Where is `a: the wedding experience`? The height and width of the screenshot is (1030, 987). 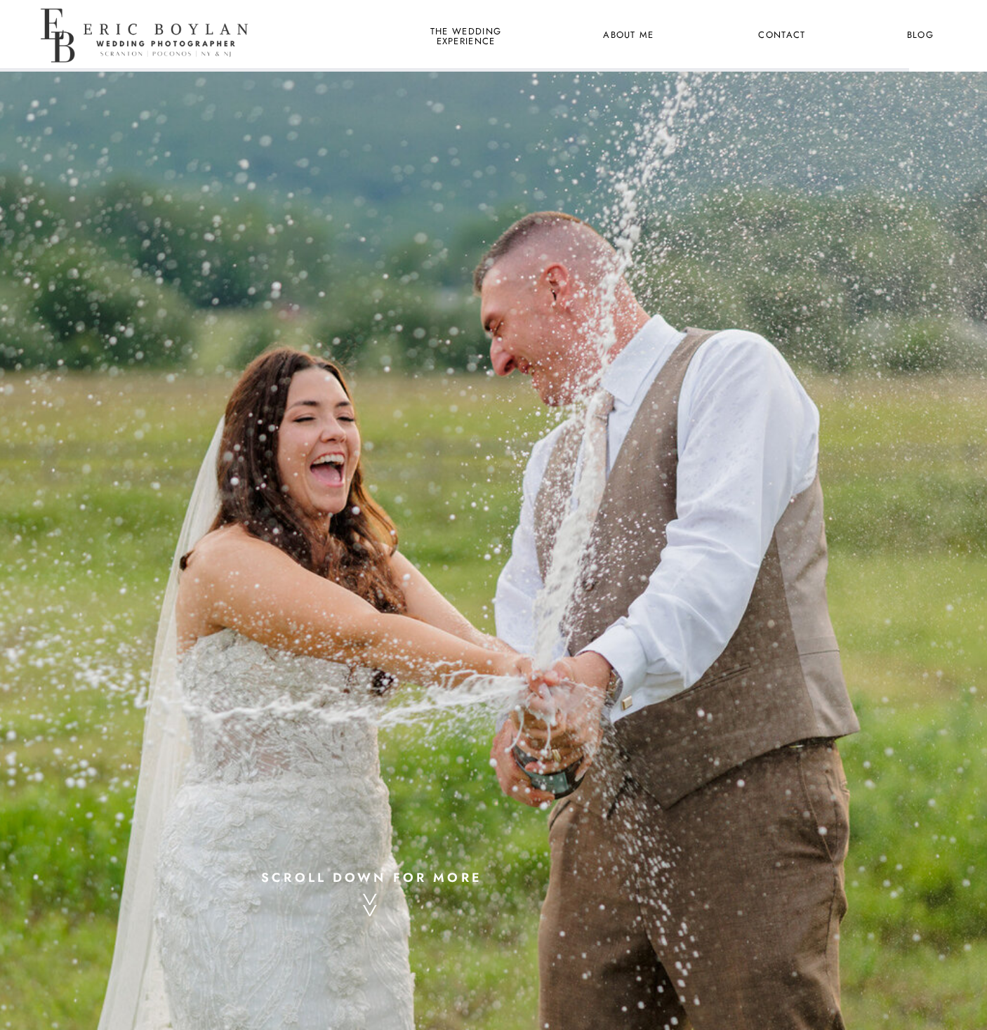 a: the wedding experience is located at coordinates (465, 36).